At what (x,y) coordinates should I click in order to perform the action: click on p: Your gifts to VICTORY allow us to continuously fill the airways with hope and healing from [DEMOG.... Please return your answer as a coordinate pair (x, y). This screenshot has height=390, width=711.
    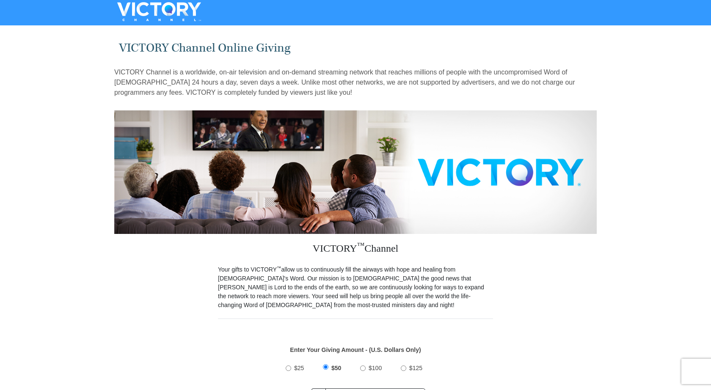
    Looking at the image, I should click on (355, 287).